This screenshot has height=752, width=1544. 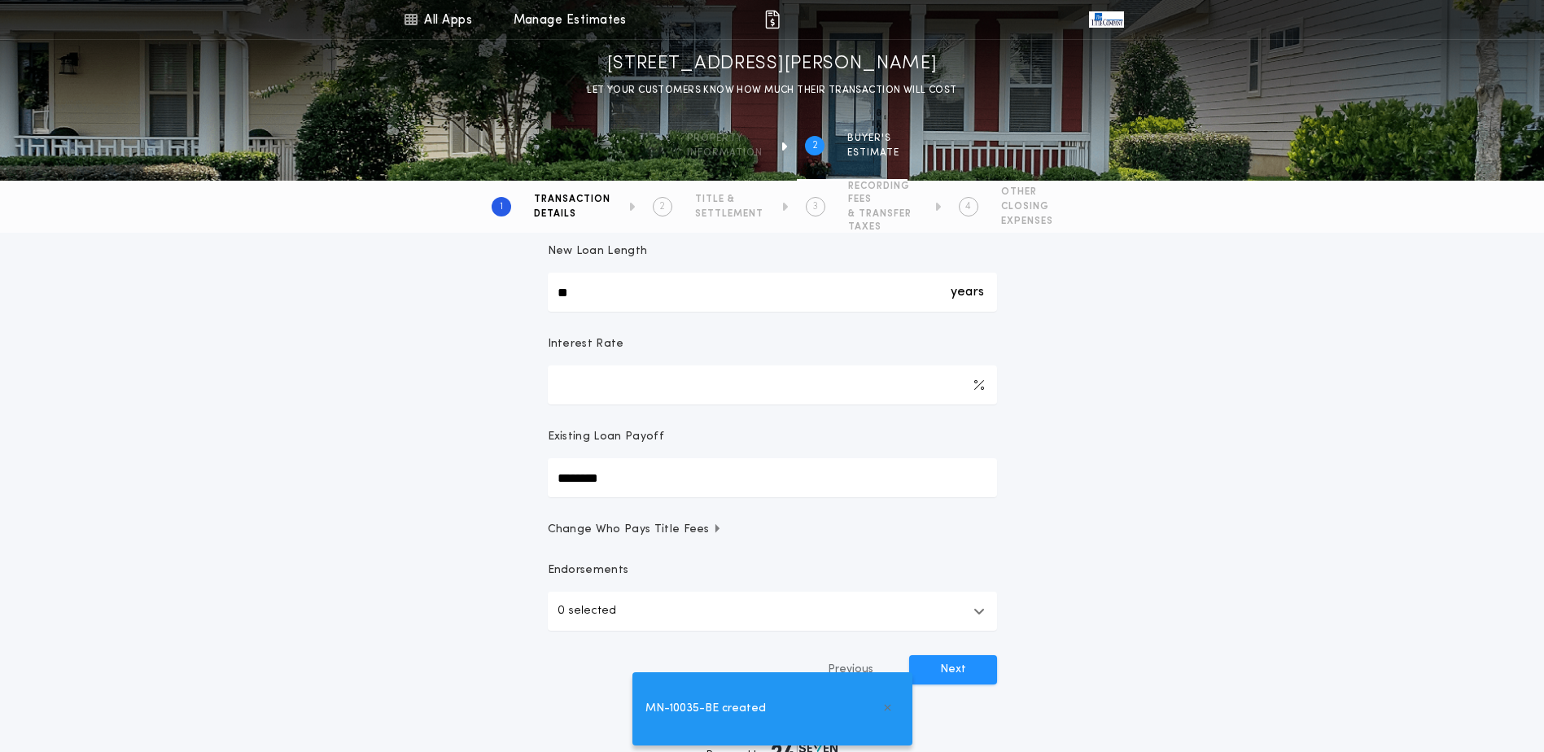 I want to click on button: Next, so click(x=953, y=670).